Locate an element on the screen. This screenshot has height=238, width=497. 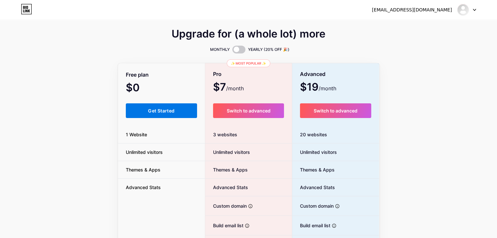
img: sameersain is located at coordinates (463, 10).